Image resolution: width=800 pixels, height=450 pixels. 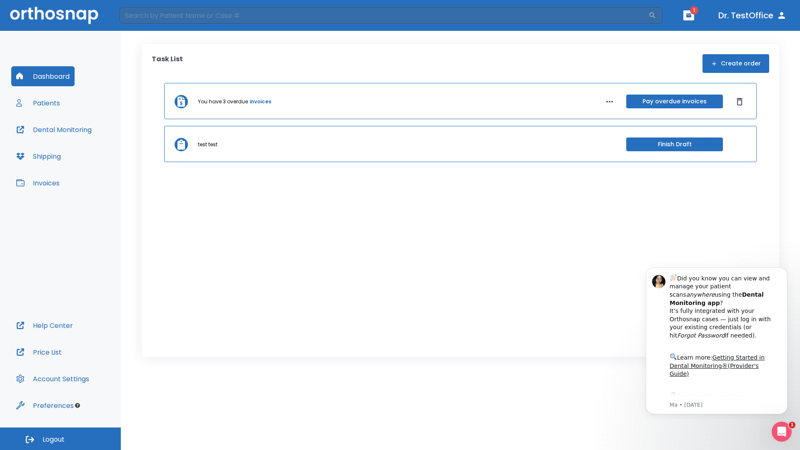 I want to click on a: Dental Monitoring, so click(x=54, y=130).